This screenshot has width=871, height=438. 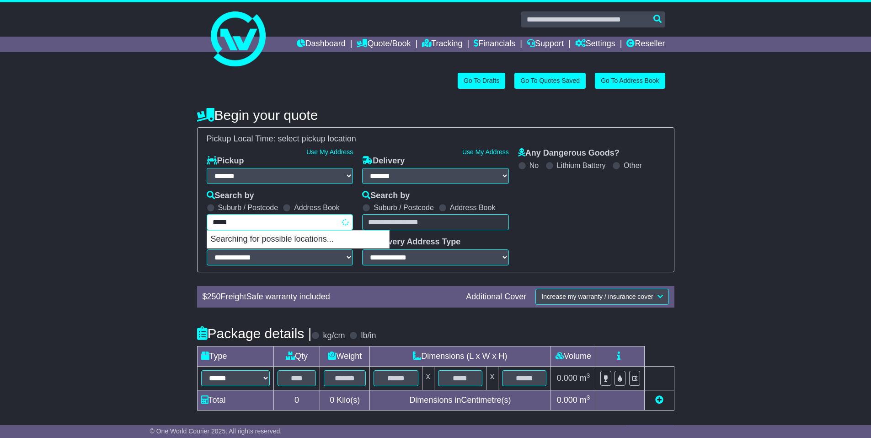 I want to click on a: Settings, so click(x=595, y=44).